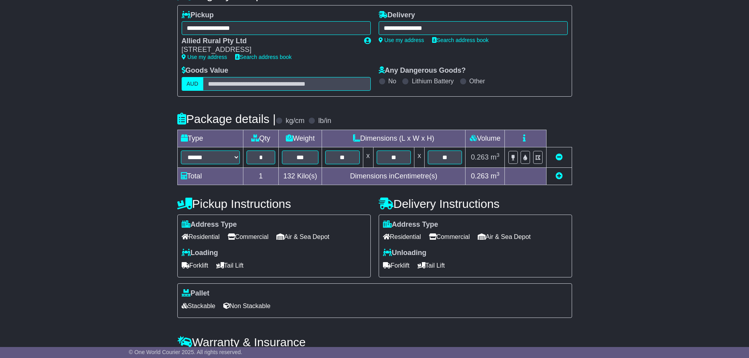 Image resolution: width=749 pixels, height=358 pixels. Describe the element at coordinates (247, 306) in the screenshot. I see `span: Non Stackable` at that location.